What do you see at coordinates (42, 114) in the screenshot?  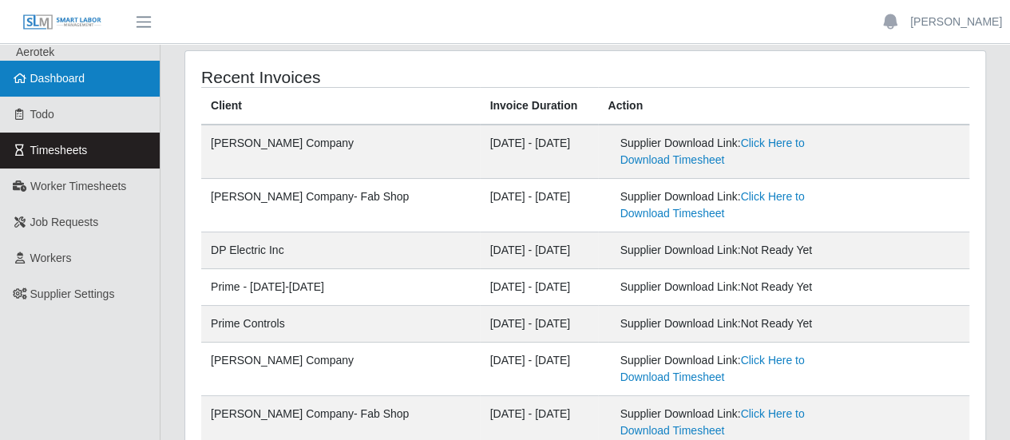 I see `span: Todo` at bounding box center [42, 114].